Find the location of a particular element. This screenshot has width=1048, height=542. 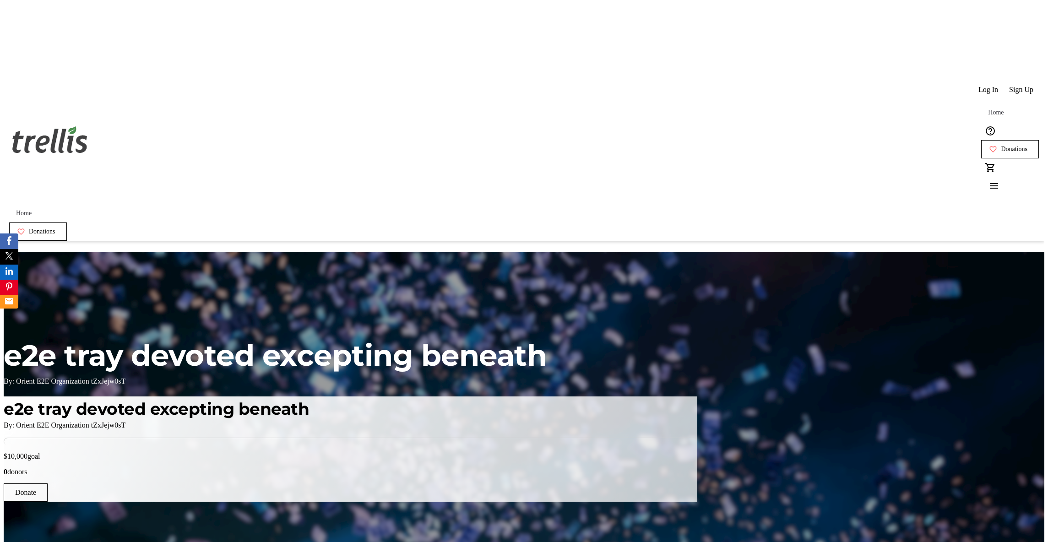

img: Campaign CTA Media Photo is located at coordinates (8, 433).